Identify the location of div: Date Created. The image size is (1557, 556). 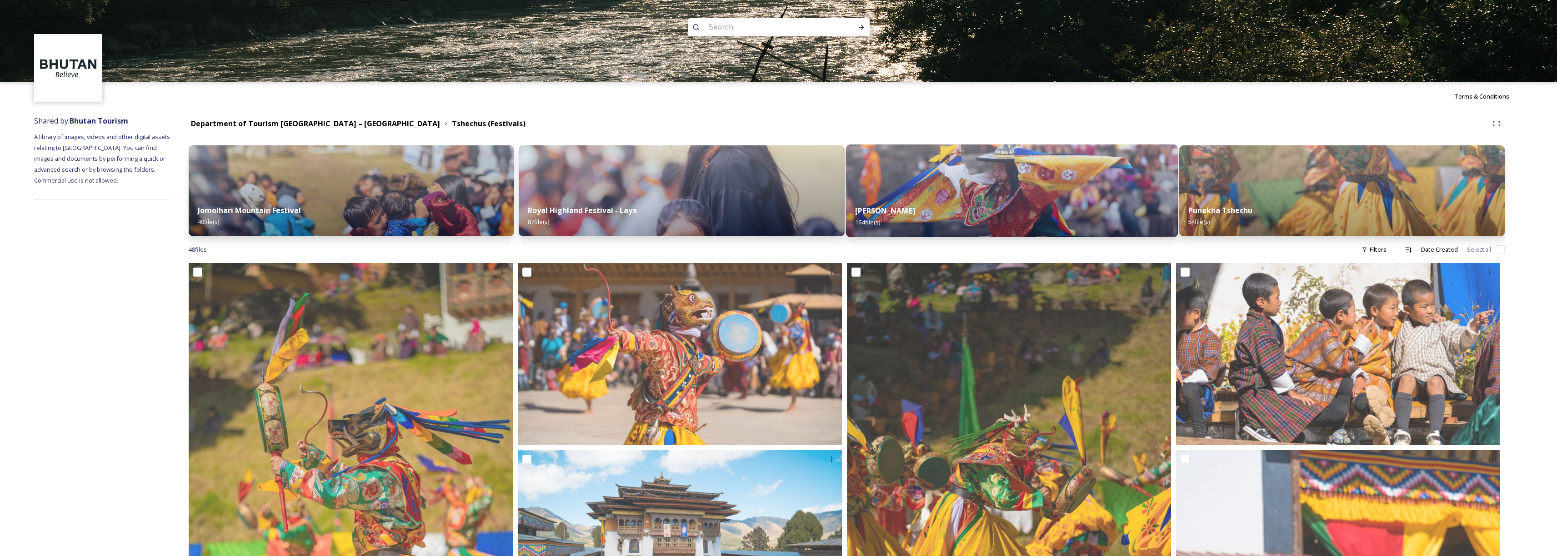
(1439, 250).